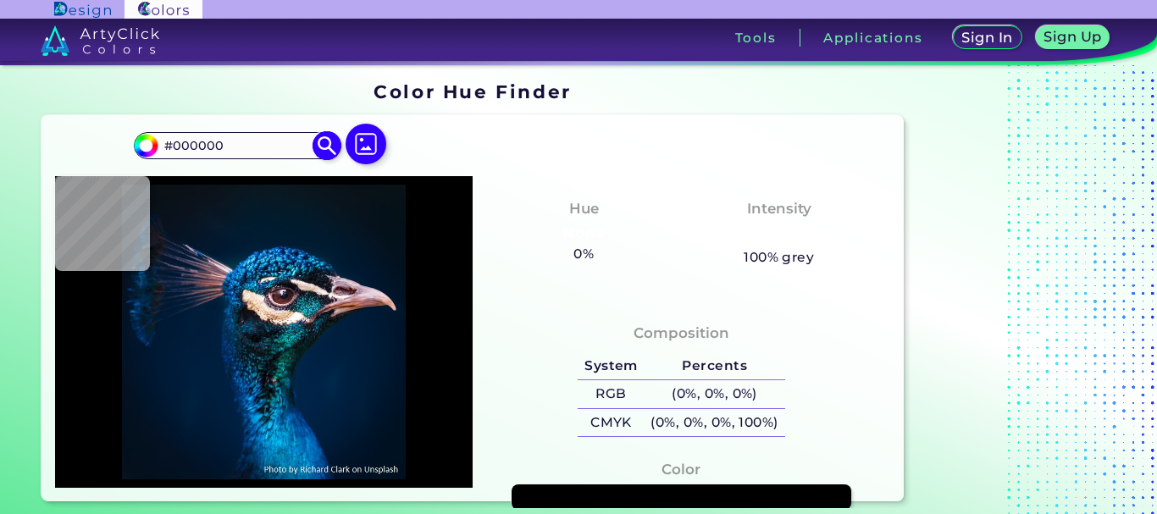 This screenshot has height=514, width=1157. I want to click on img: img_pavlin.jpg, so click(263, 332).